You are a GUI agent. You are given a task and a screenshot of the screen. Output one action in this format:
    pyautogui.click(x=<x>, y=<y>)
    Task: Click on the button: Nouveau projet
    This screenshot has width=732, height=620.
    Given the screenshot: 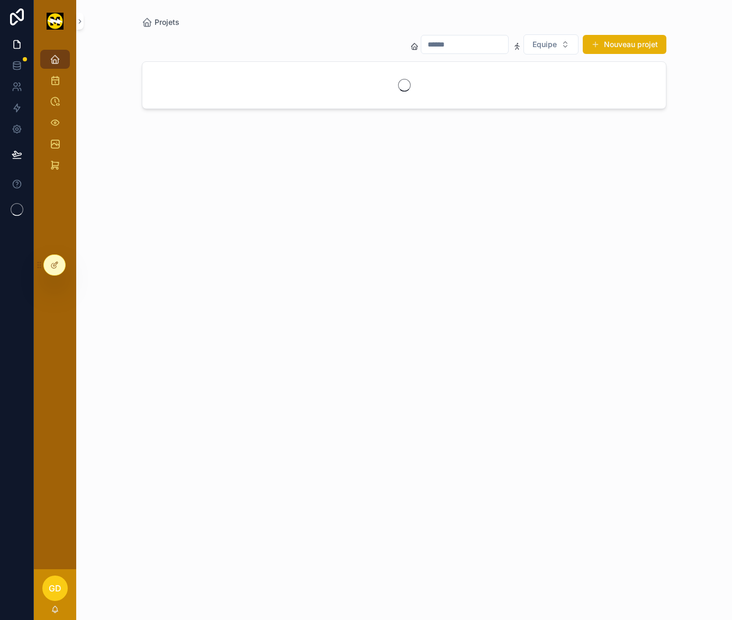 What is the action you would take?
    pyautogui.click(x=624, y=44)
    